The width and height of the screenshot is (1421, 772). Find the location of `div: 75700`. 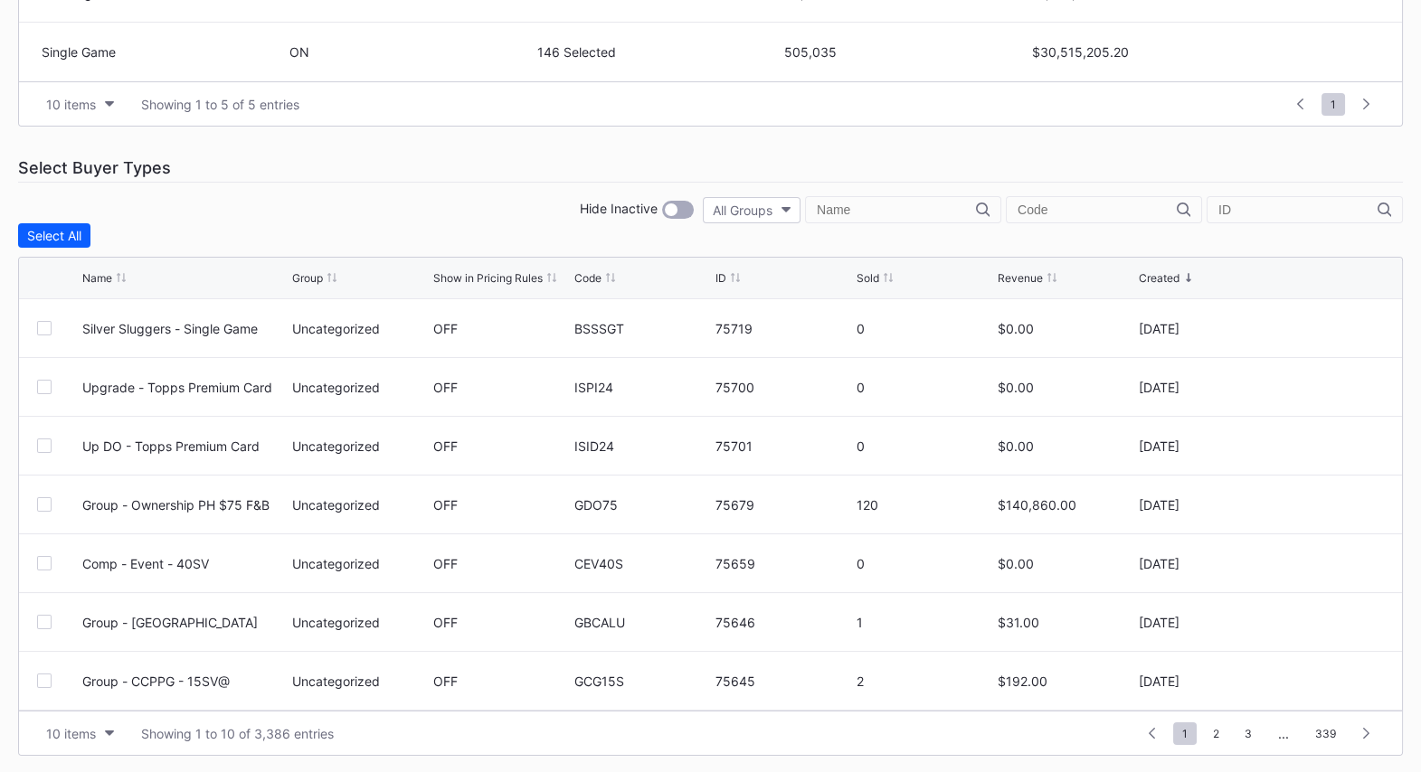

div: 75700 is located at coordinates (783, 387).